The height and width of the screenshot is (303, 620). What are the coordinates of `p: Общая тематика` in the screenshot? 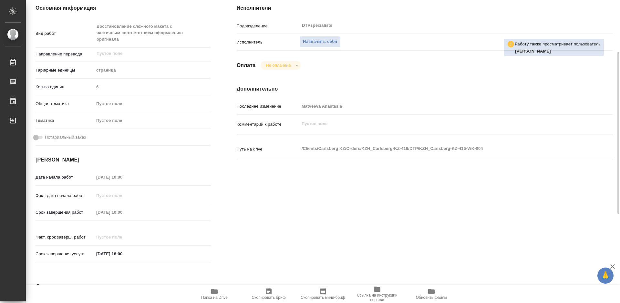 It's located at (65, 104).